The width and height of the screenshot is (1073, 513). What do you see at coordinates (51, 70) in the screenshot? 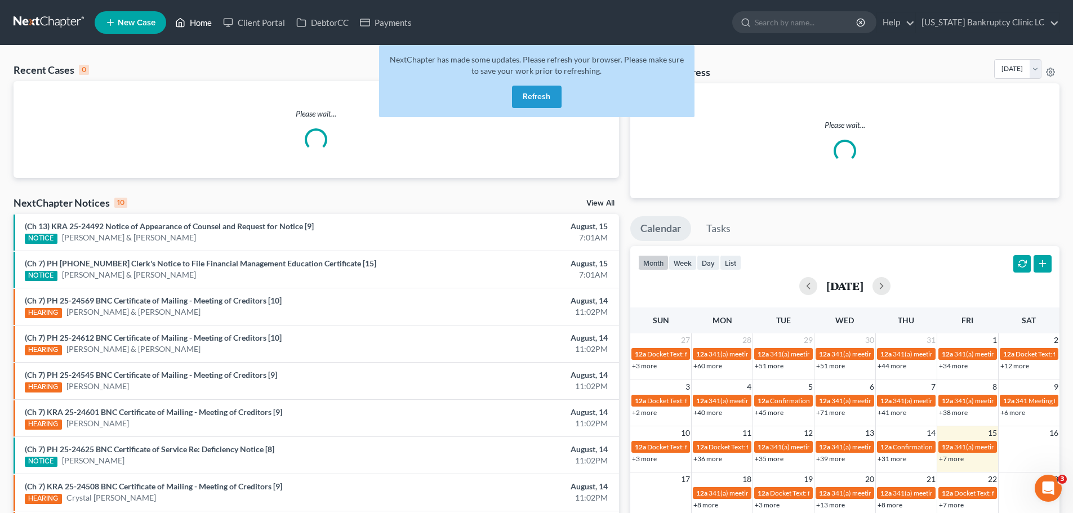
I see `div: Recent Cases` at bounding box center [51, 70].